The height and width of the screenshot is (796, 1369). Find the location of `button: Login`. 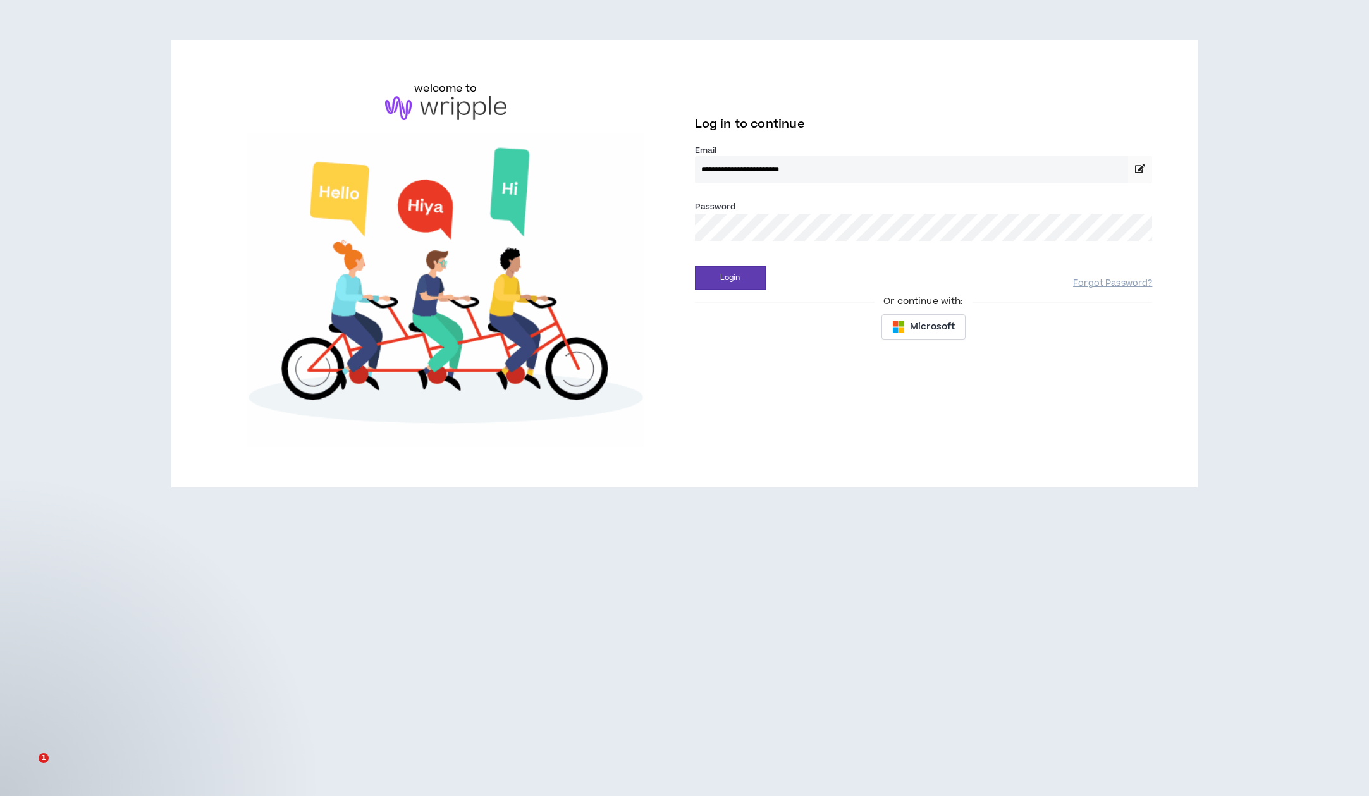

button: Login is located at coordinates (730, 278).